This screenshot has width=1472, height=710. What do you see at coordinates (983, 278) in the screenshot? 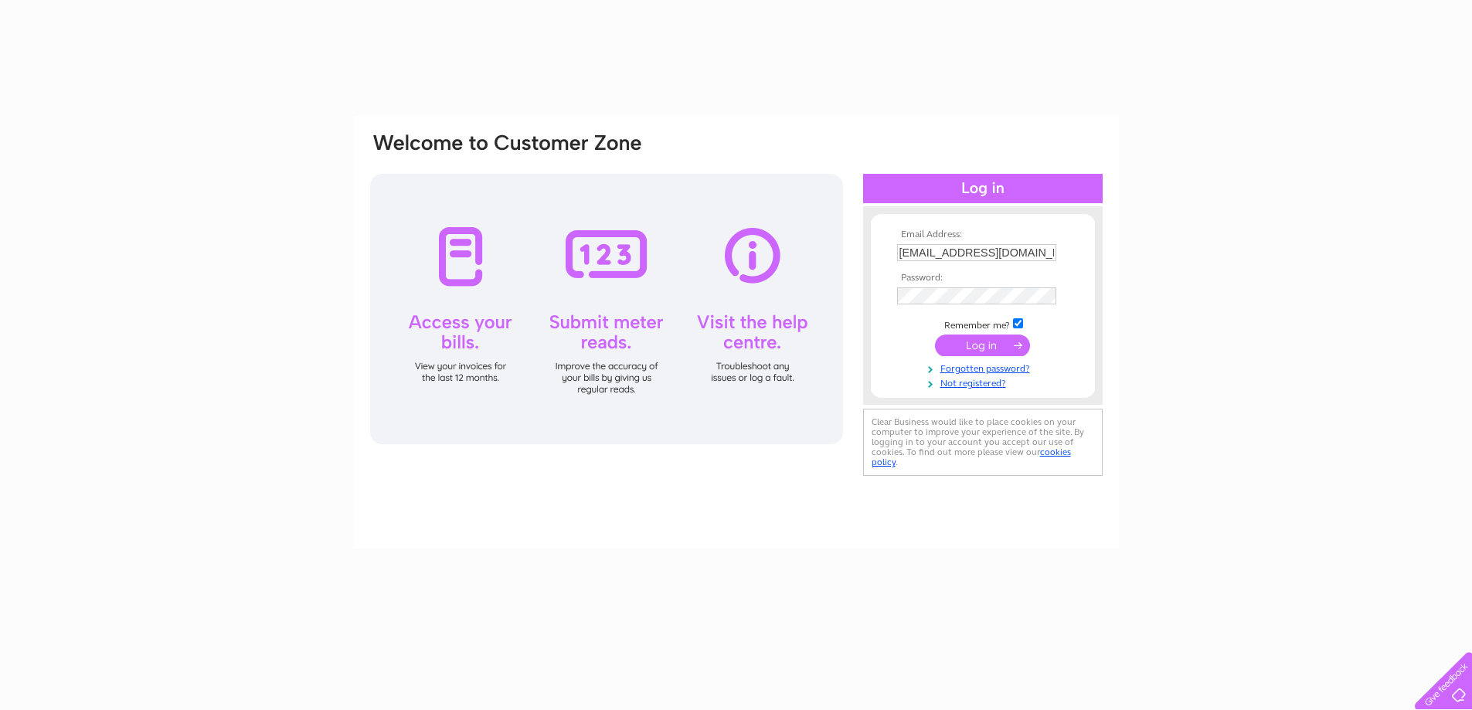
I see `th: Password:` at bounding box center [983, 278].